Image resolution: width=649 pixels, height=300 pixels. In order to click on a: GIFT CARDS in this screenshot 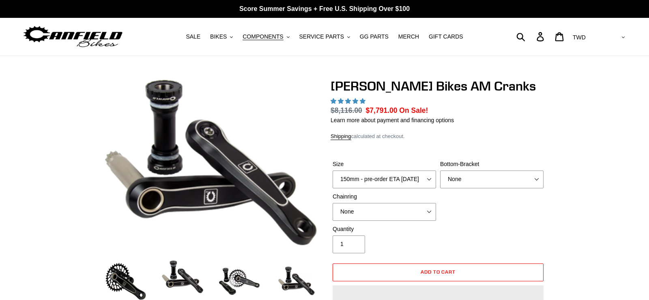, I will do `click(446, 37)`.